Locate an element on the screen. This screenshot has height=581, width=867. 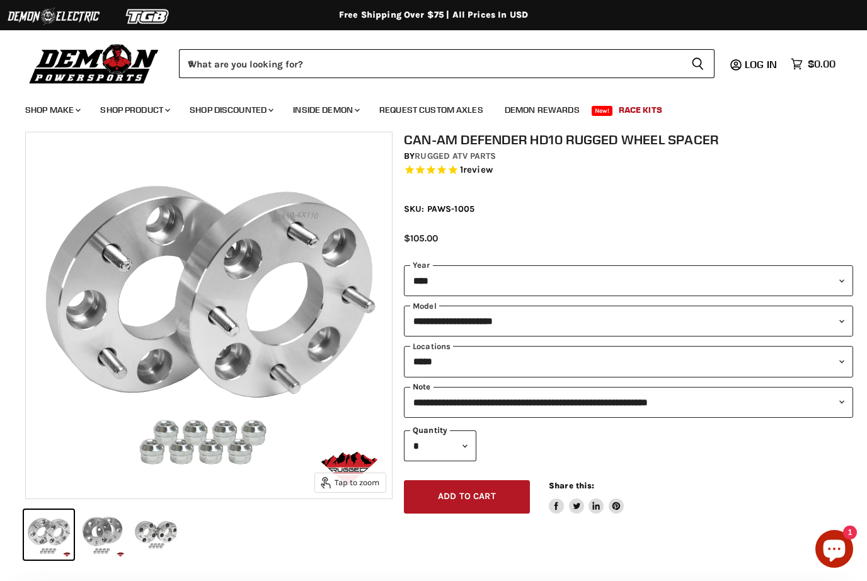
span: Log in is located at coordinates (761, 64).